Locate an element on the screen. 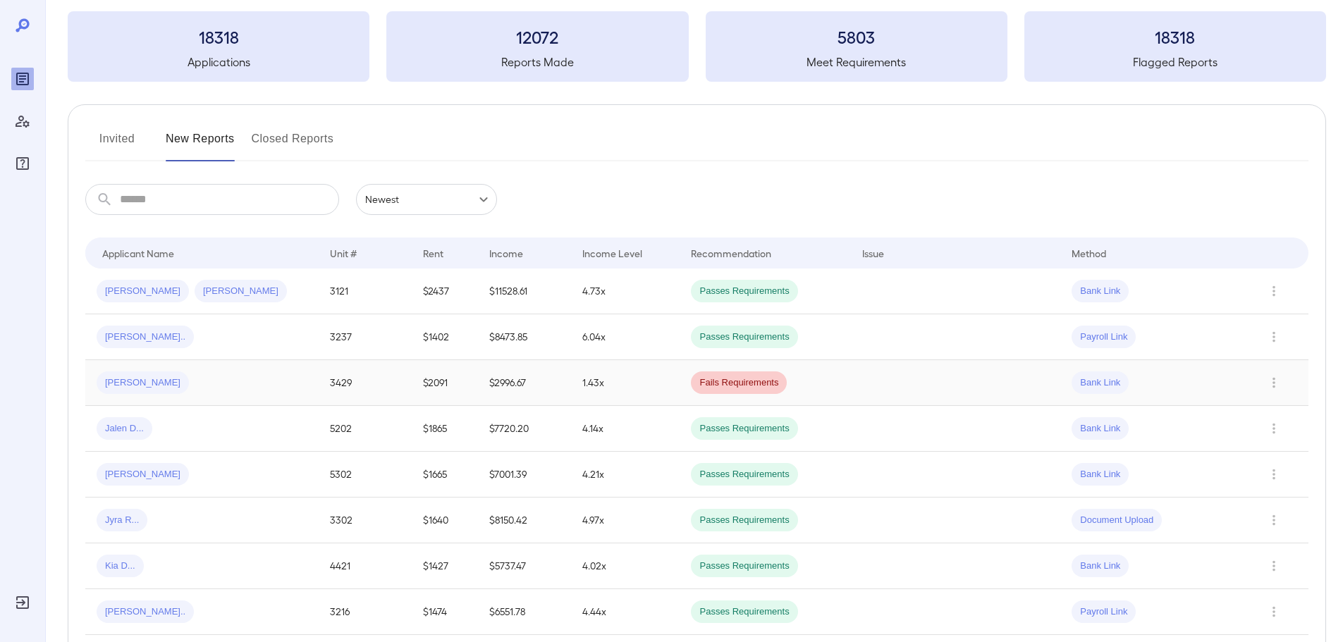 Image resolution: width=1343 pixels, height=642 pixels. td: 4.02x is located at coordinates (625, 566).